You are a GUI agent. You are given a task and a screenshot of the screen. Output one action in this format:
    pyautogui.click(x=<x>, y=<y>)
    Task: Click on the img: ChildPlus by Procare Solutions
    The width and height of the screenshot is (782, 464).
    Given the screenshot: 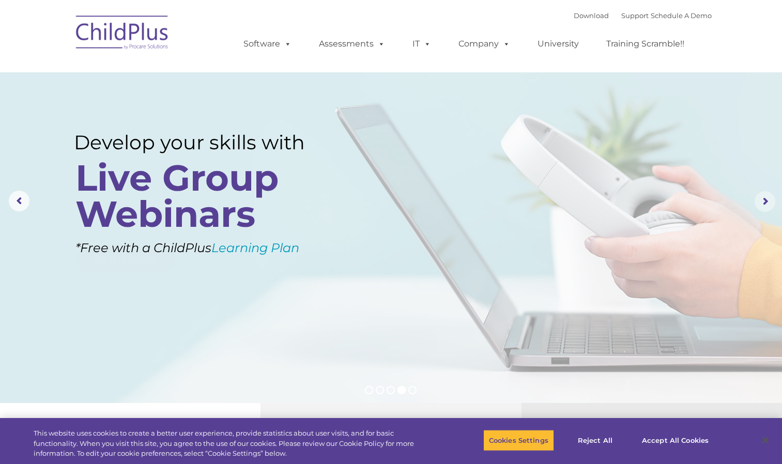 What is the action you would take?
    pyautogui.click(x=122, y=34)
    